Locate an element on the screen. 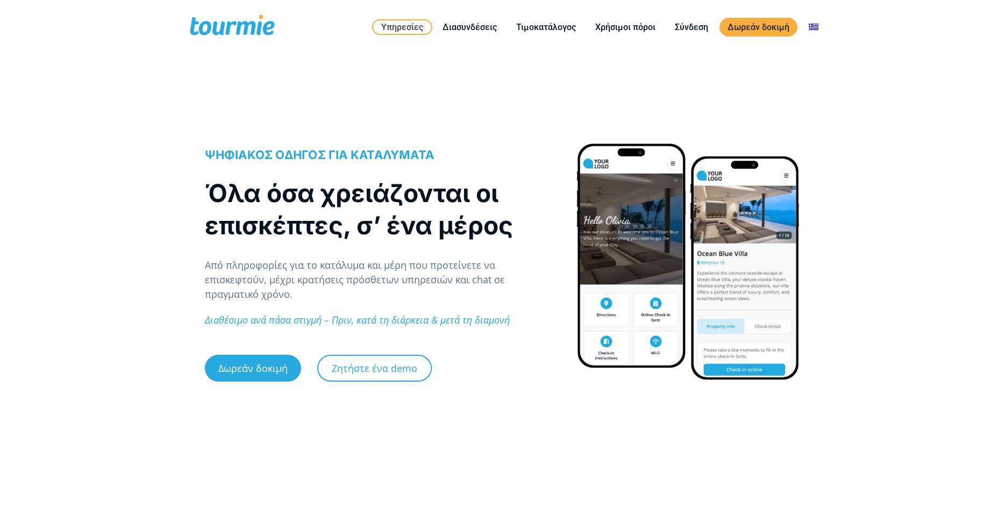 The height and width of the screenshot is (509, 1005). em: Διαθέσιμο ανά πάσα στιγμή – Πριν, κατά τη διάρκεια & μετά τη διαμονή is located at coordinates (357, 320).